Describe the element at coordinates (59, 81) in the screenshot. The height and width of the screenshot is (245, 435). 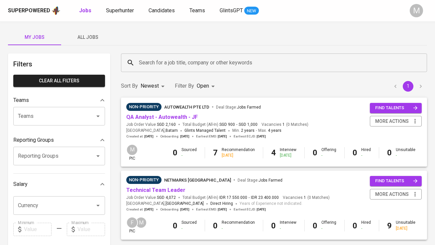
I see `button: Clear All filters` at that location.